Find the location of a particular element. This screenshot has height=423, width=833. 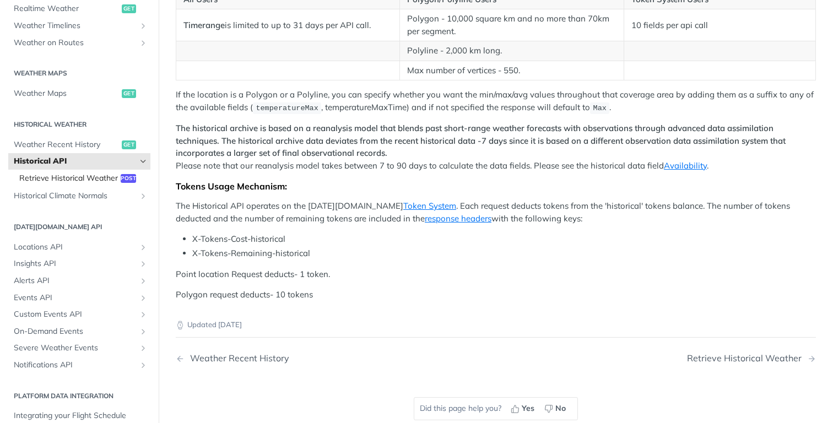

td: Max number of vertices - 550. is located at coordinates (512, 71).